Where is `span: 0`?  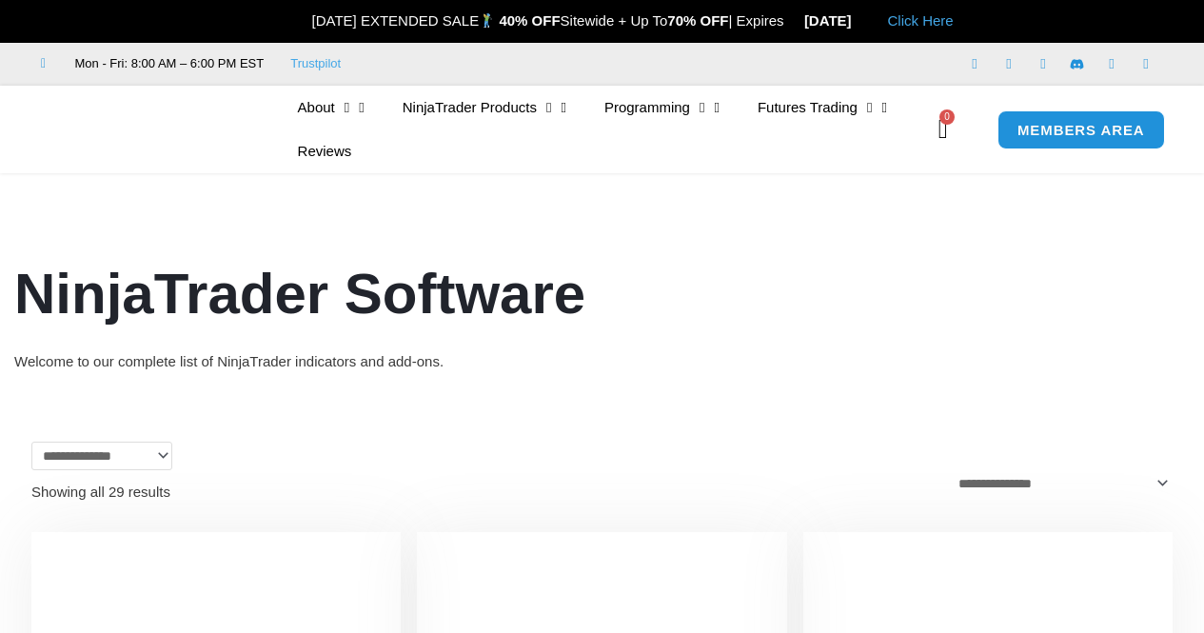
span: 0 is located at coordinates (947, 117).